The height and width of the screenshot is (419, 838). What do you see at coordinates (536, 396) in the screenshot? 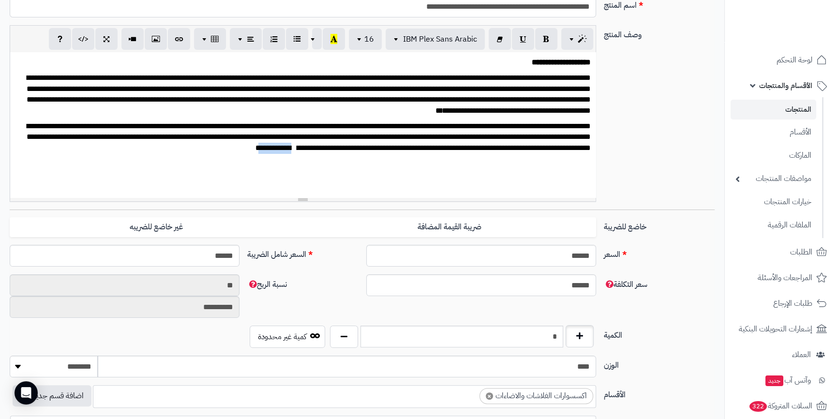
I see `li: اكسسوارات الفلاشات والاضاءات` at bounding box center [536, 396].